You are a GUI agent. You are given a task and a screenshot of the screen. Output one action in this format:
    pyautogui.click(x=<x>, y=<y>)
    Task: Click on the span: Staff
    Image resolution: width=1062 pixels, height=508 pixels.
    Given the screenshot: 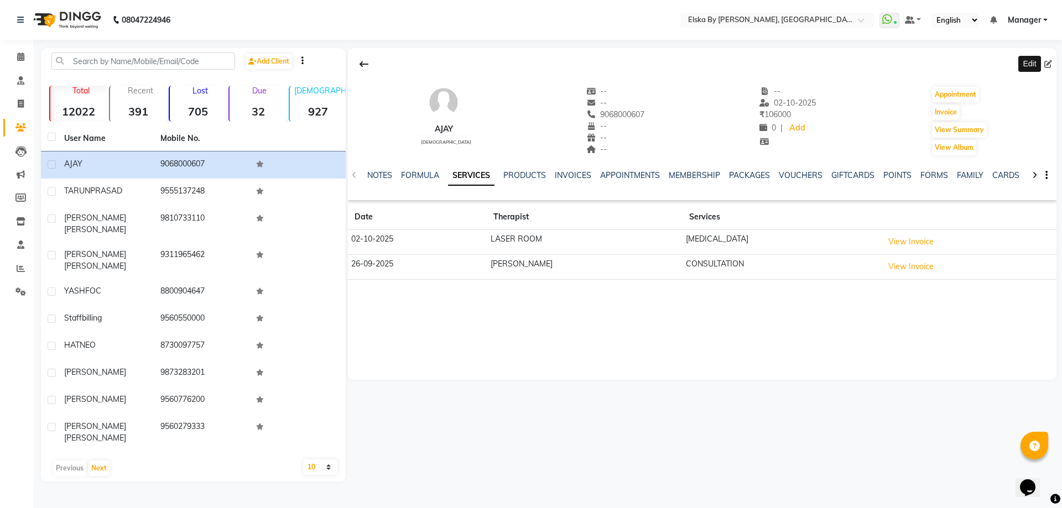 What is the action you would take?
    pyautogui.click(x=73, y=318)
    